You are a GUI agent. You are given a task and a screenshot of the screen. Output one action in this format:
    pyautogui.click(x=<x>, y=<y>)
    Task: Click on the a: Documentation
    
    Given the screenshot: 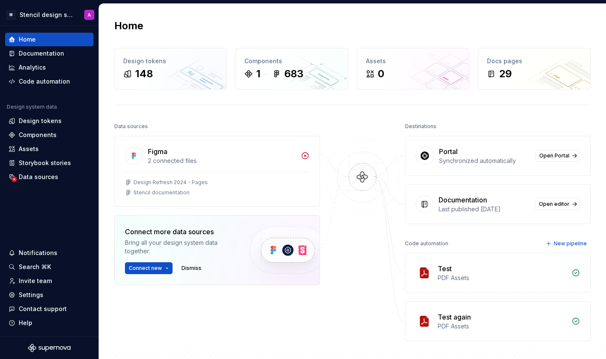 What is the action you would take?
    pyautogui.click(x=49, y=54)
    